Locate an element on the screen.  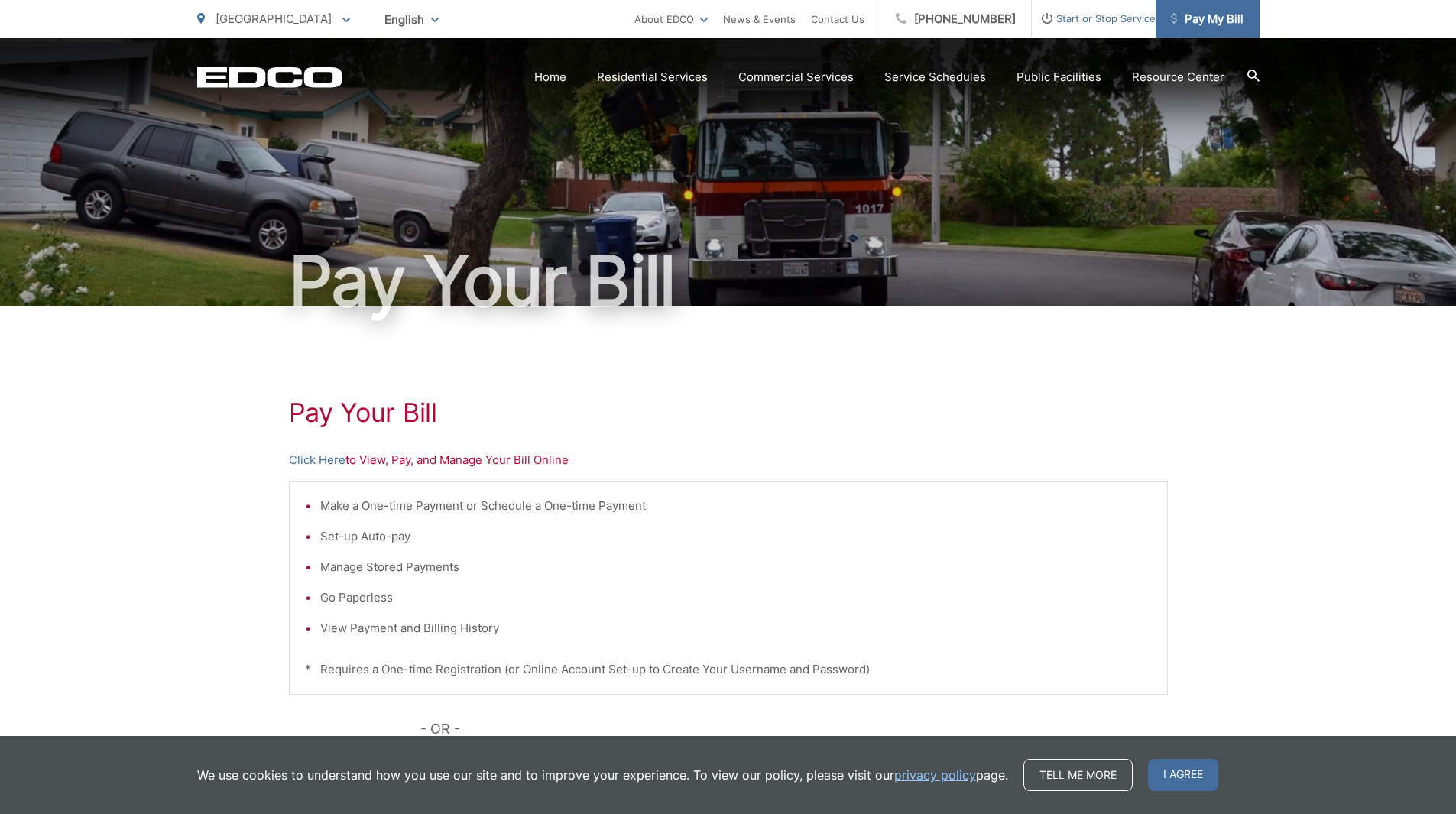
a: Resource Center is located at coordinates (1178, 77).